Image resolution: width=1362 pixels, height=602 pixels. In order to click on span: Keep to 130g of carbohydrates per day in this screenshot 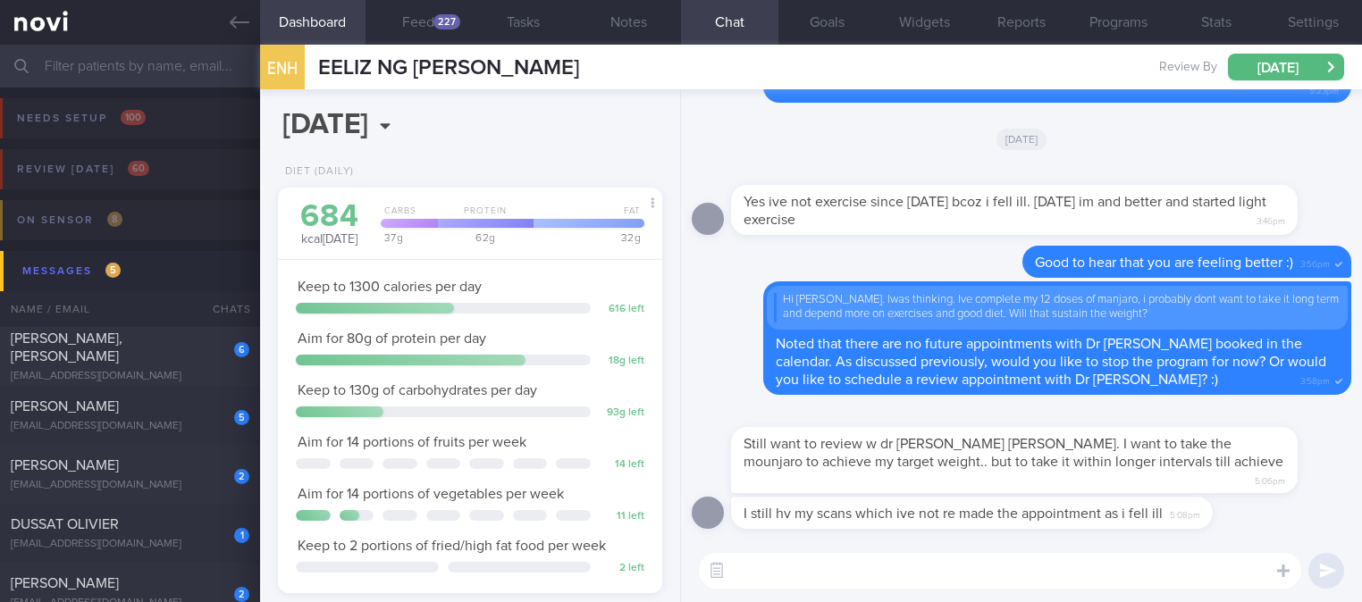, I will do `click(417, 391)`.